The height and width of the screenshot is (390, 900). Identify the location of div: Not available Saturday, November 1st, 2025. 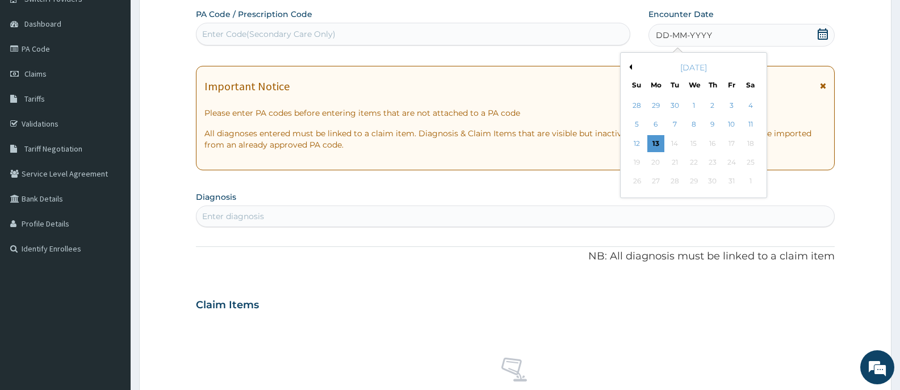
(751, 182).